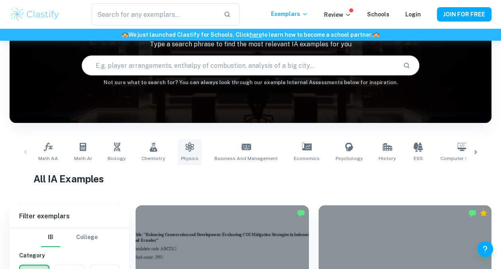  Describe the element at coordinates (239, 65) in the screenshot. I see `input: E.g. player arrangements, enthalpy of combustion, analysis of a big city...` at that location.